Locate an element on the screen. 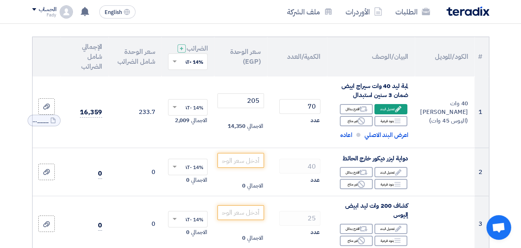 This screenshot has height=248, width=521. td: 233.7 is located at coordinates (135, 112).